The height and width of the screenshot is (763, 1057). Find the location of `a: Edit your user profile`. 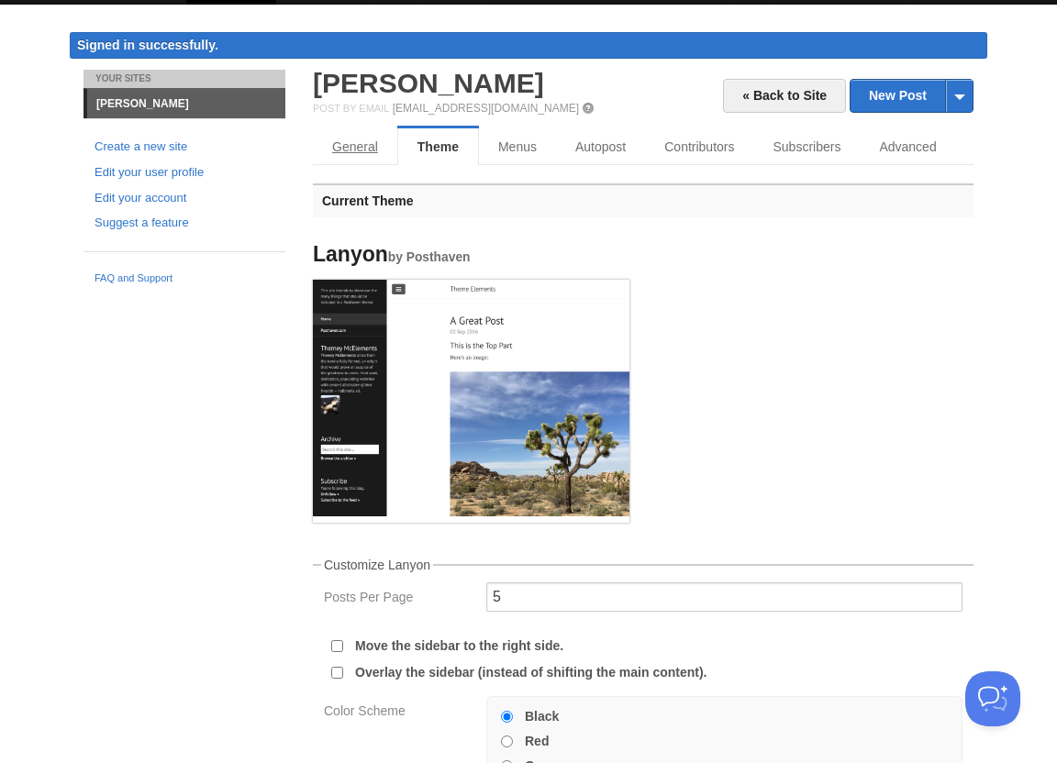

a: Edit your user profile is located at coordinates (184, 172).